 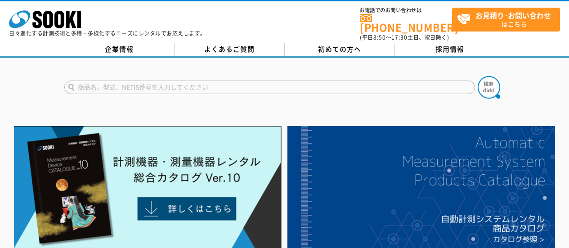 I want to click on strong: お見積り･お問い合わせ, so click(x=514, y=15).